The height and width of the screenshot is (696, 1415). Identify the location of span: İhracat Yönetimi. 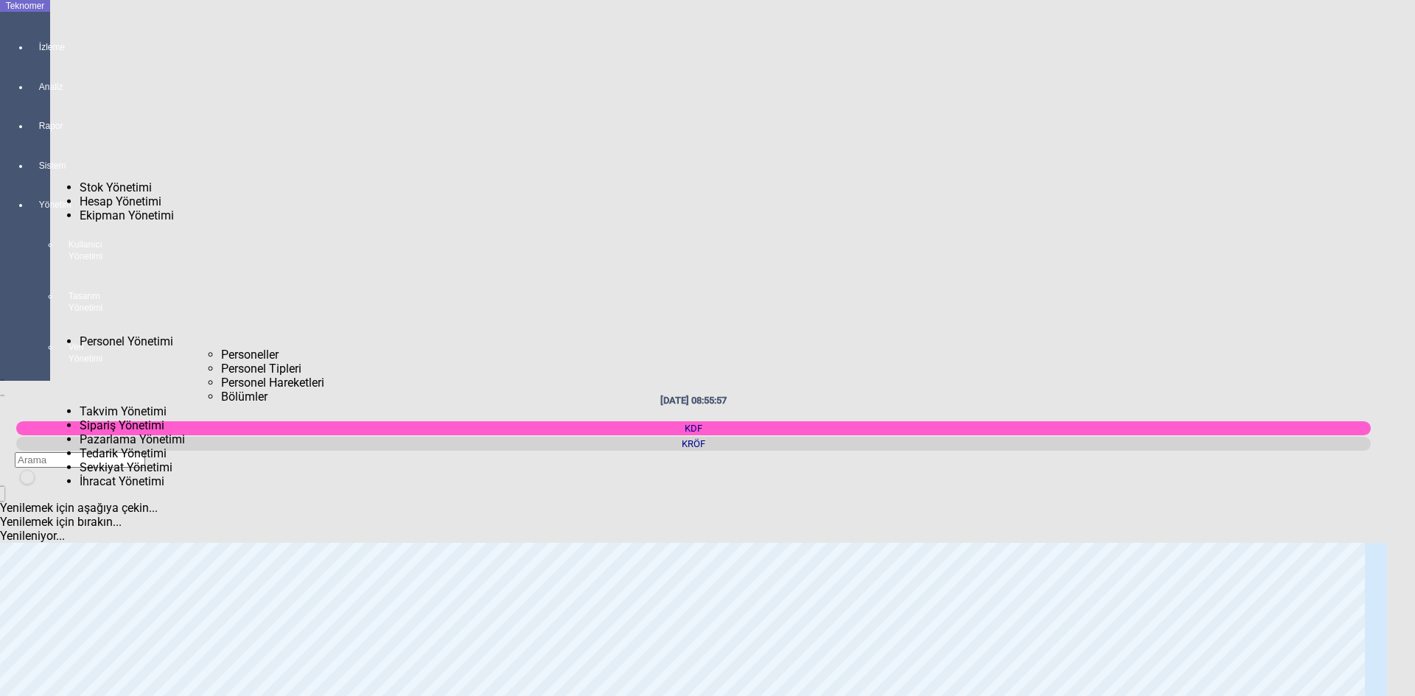
(122, 481).